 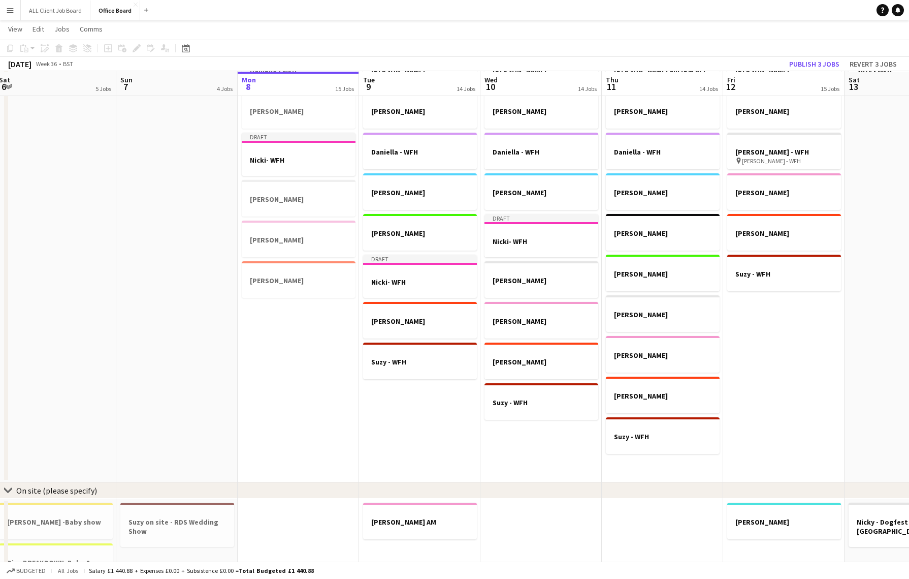 What do you see at coordinates (369, 80) in the screenshot?
I see `span: Tue` at bounding box center [369, 80].